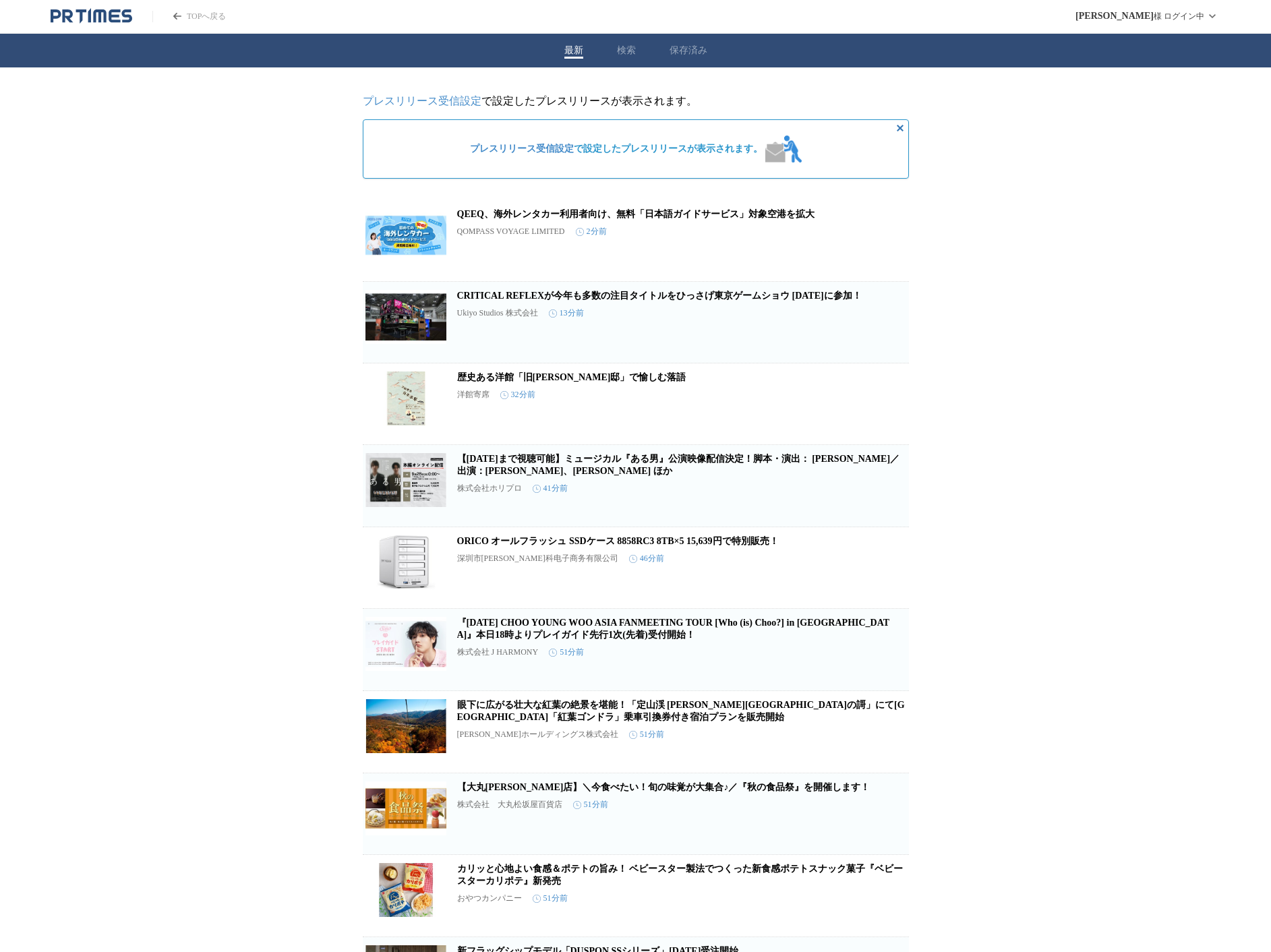 The width and height of the screenshot is (1271, 952). I want to click on p: QOMPASS VOYAGE LIMITED, so click(511, 232).